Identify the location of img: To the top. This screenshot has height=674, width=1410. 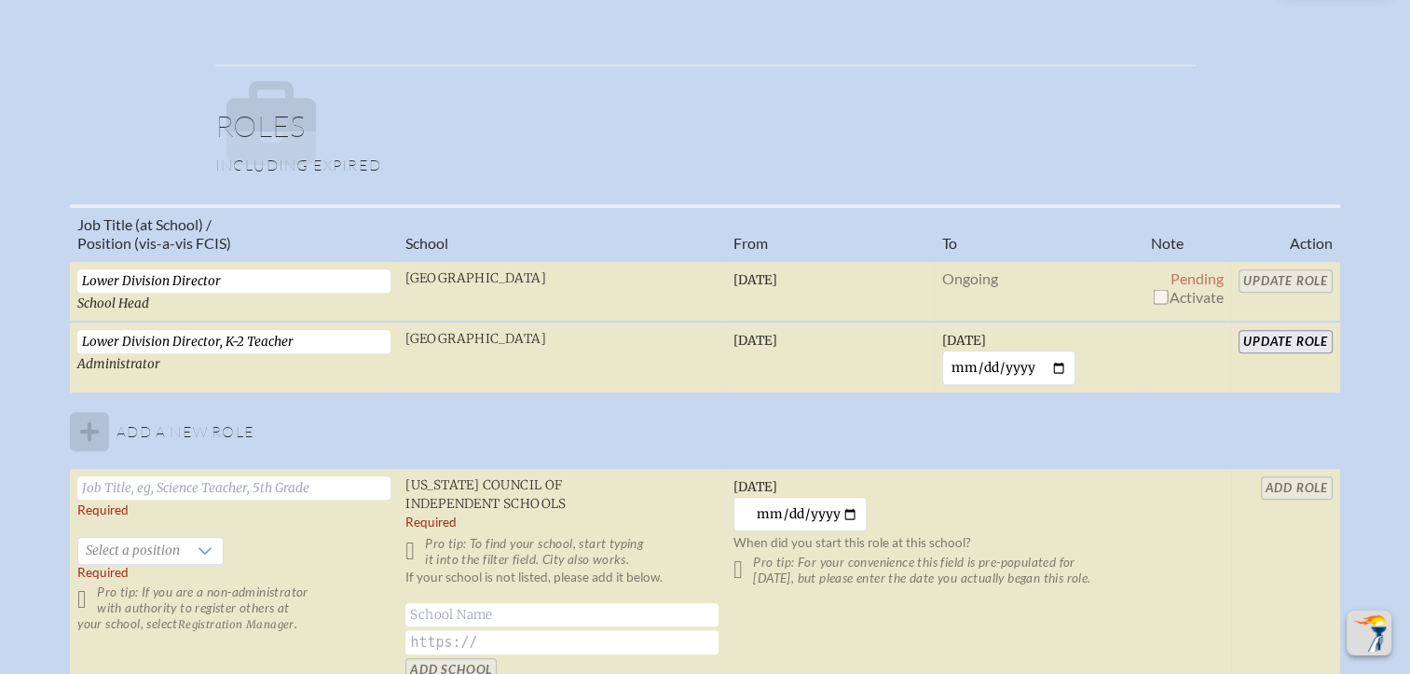
(1369, 633).